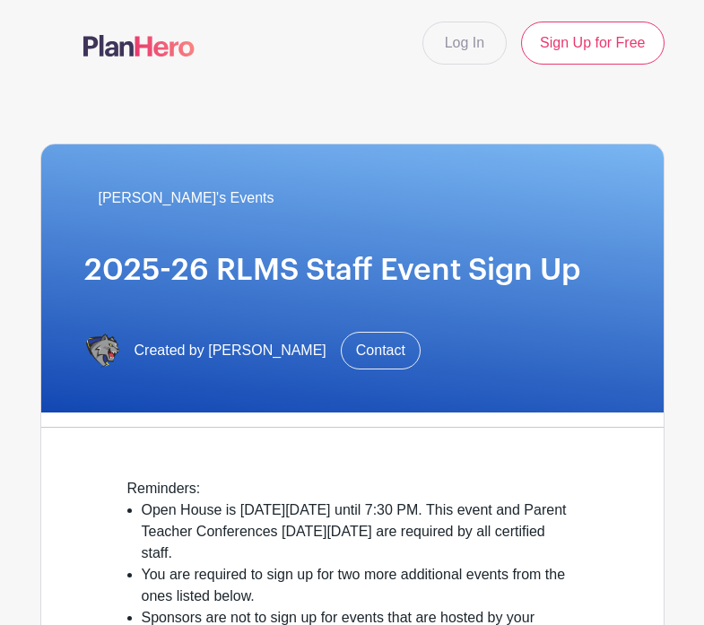  I want to click on li: You are required to sign up for two more additional events from the ones listed below., so click(359, 585).